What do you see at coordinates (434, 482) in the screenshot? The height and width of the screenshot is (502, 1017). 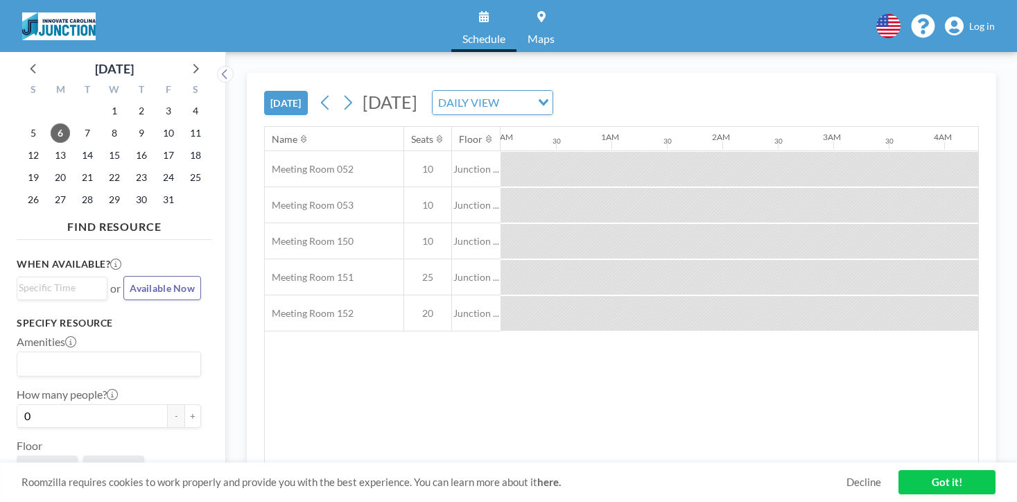 I see `span: Roomzilla requires cookies to work properly and provide you with the best experience. You can lea...` at bounding box center [434, 482].